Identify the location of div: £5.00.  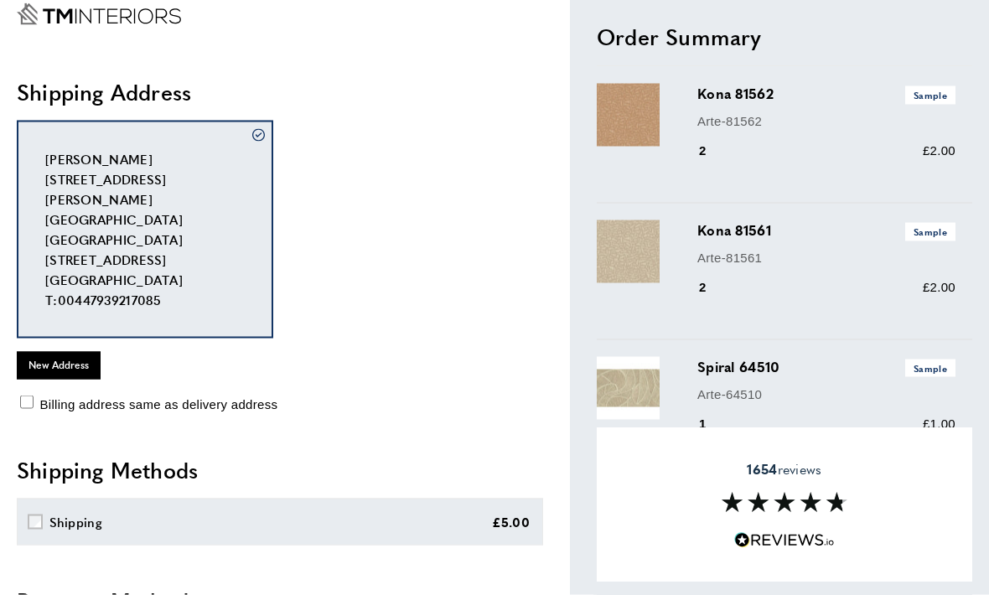
(511, 522).